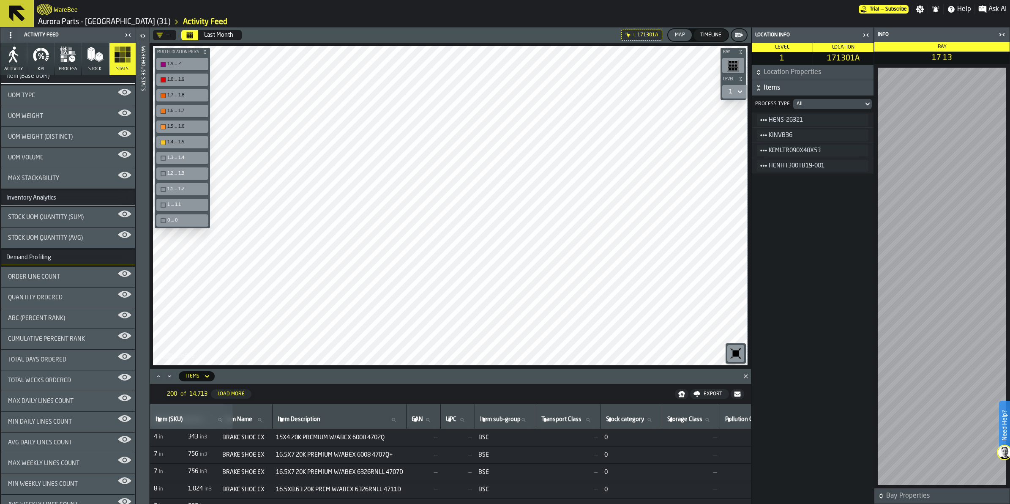 This screenshot has height=504, width=1010. I want to click on h3: title-section-Demand Profiling, so click(68, 257).